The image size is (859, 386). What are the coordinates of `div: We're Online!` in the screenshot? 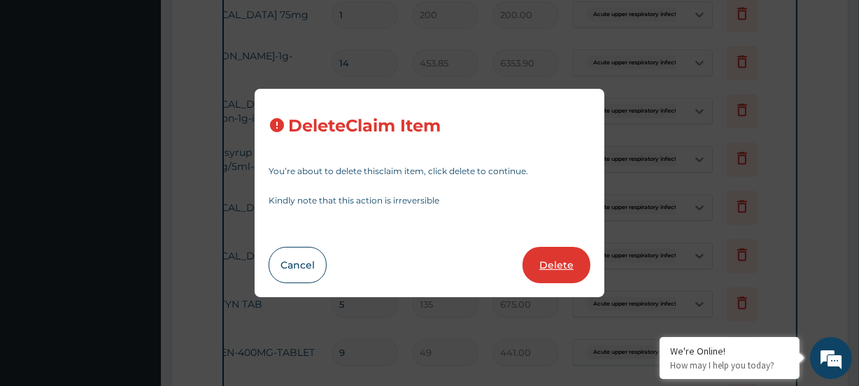 It's located at (730, 351).